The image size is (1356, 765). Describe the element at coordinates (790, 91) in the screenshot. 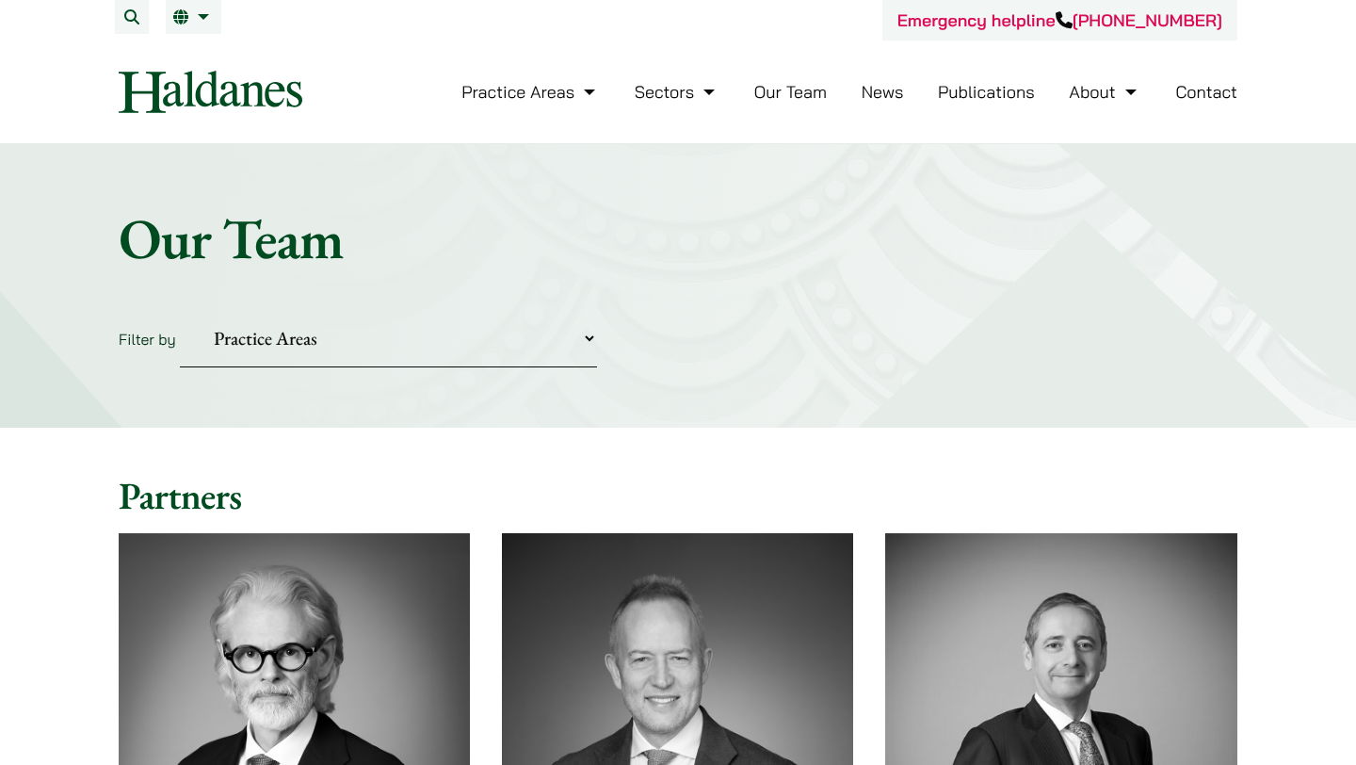

I see `a: Our Team` at that location.